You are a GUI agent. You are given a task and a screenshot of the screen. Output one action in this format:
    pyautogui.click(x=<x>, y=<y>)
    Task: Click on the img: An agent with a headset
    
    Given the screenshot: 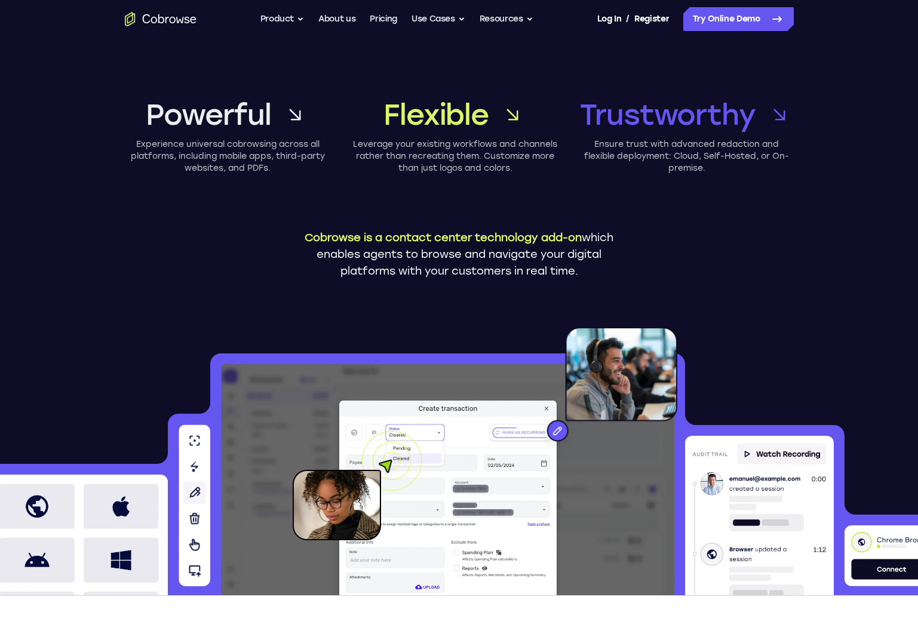 What is the action you would take?
    pyautogui.click(x=585, y=391)
    